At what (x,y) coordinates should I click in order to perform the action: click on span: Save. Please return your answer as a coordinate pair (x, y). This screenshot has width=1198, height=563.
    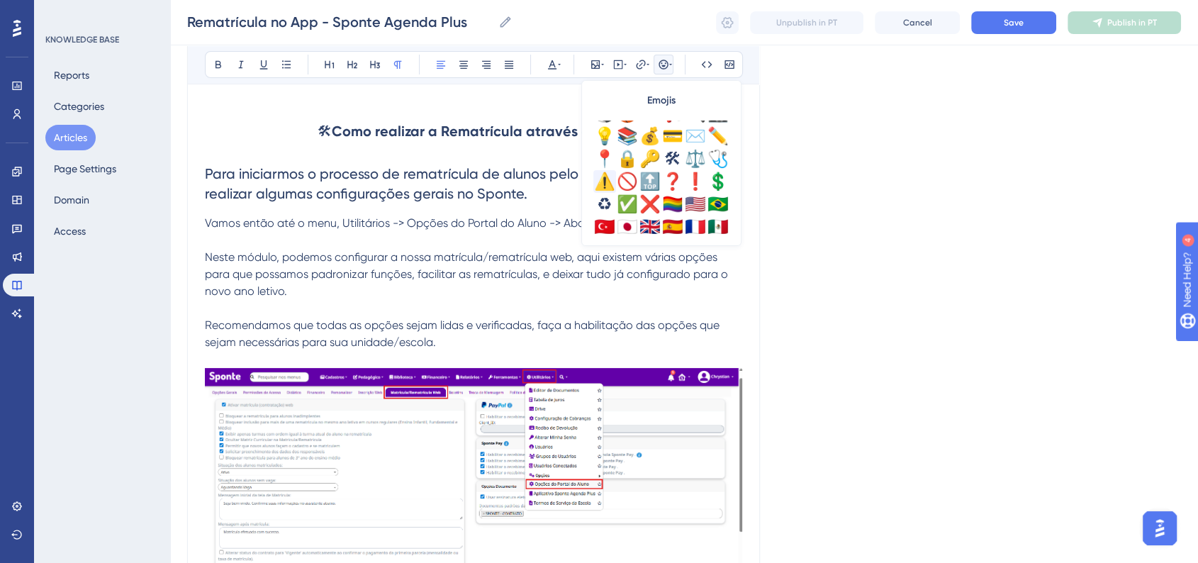
    Looking at the image, I should click on (1013, 23).